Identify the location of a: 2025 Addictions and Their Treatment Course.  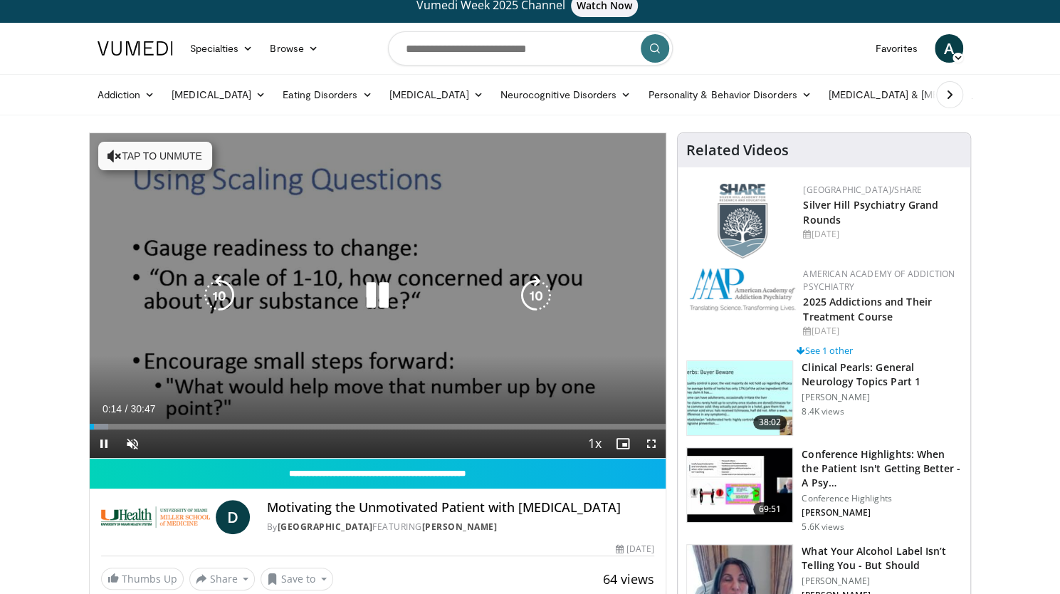
(867, 309).